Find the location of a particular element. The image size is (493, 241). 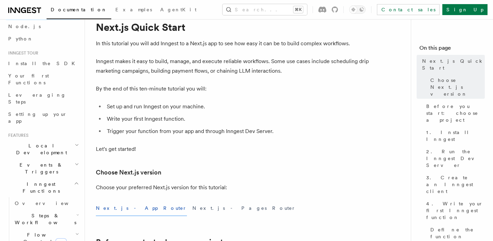

a: Examples is located at coordinates (134, 10).